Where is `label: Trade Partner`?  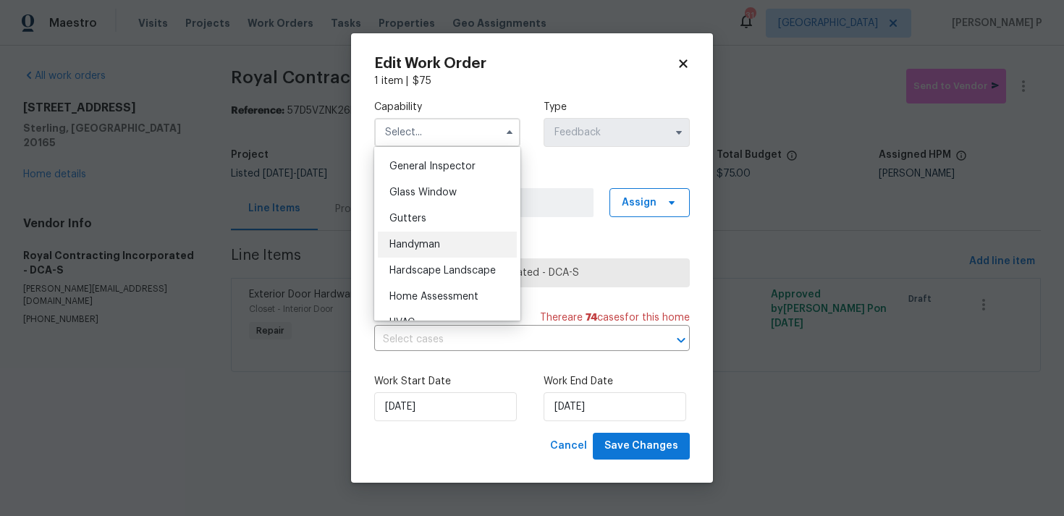
label: Trade Partner is located at coordinates (532, 248).